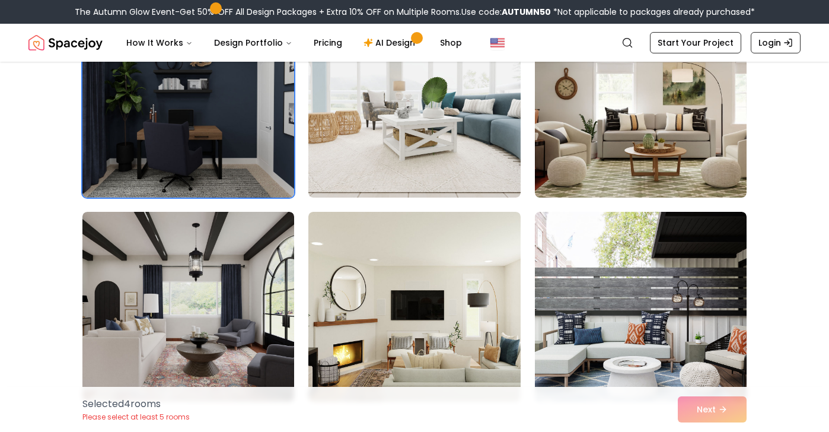 This screenshot has width=829, height=432. Describe the element at coordinates (65, 43) in the screenshot. I see `a: Spacejoy` at that location.